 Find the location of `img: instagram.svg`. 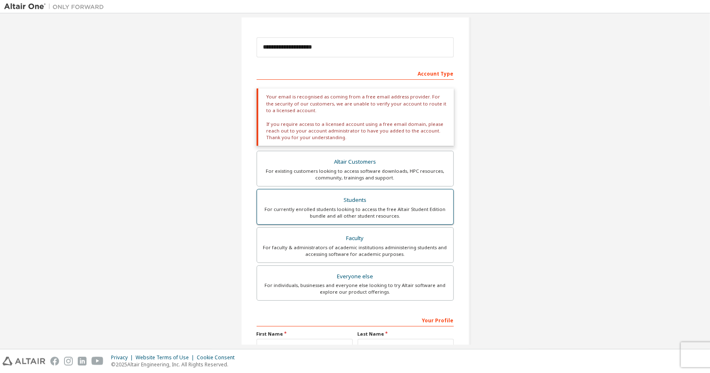

img: instagram.svg is located at coordinates (68, 361).